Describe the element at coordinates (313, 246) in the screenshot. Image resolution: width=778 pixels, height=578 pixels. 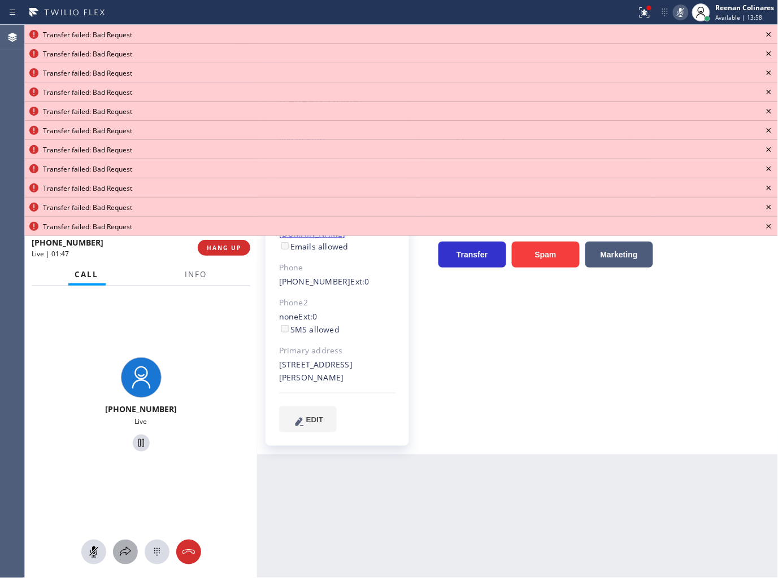
I see `label: Emails allowed` at that location.